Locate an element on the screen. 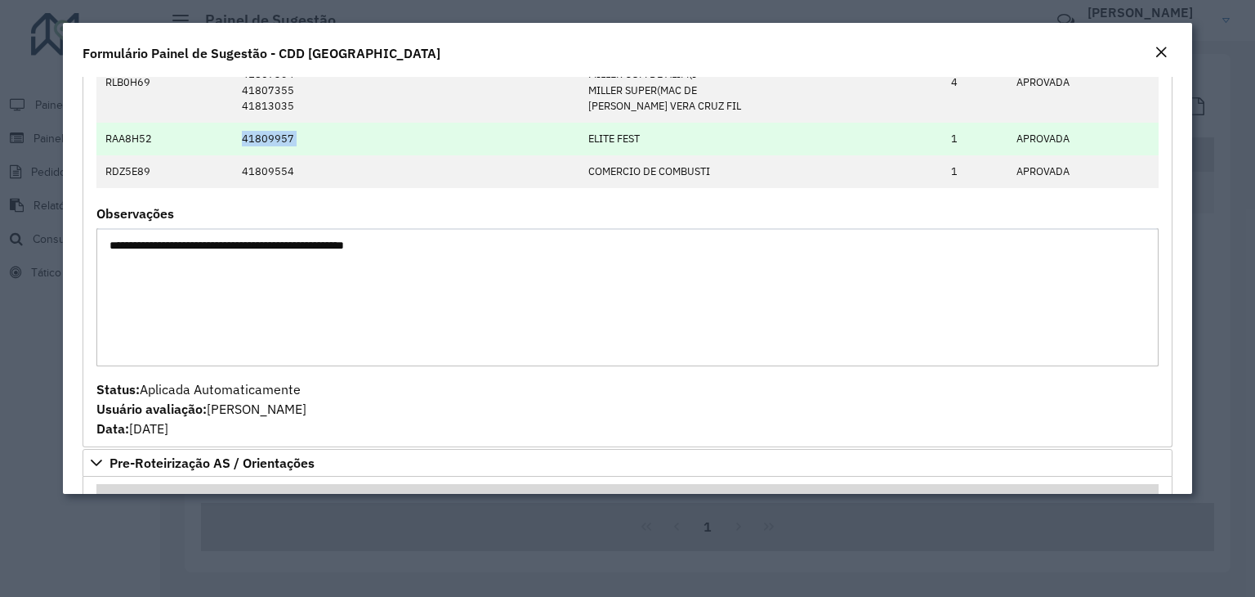  th: Clientes is located at coordinates (746, 501).